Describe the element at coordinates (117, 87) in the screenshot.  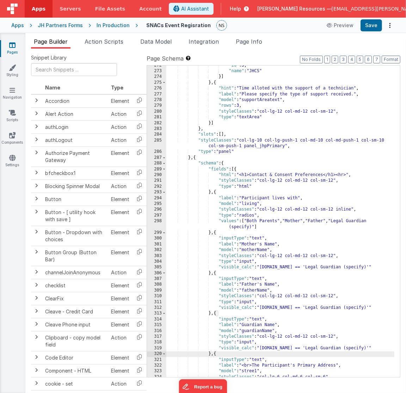
I see `span: Type` at that location.